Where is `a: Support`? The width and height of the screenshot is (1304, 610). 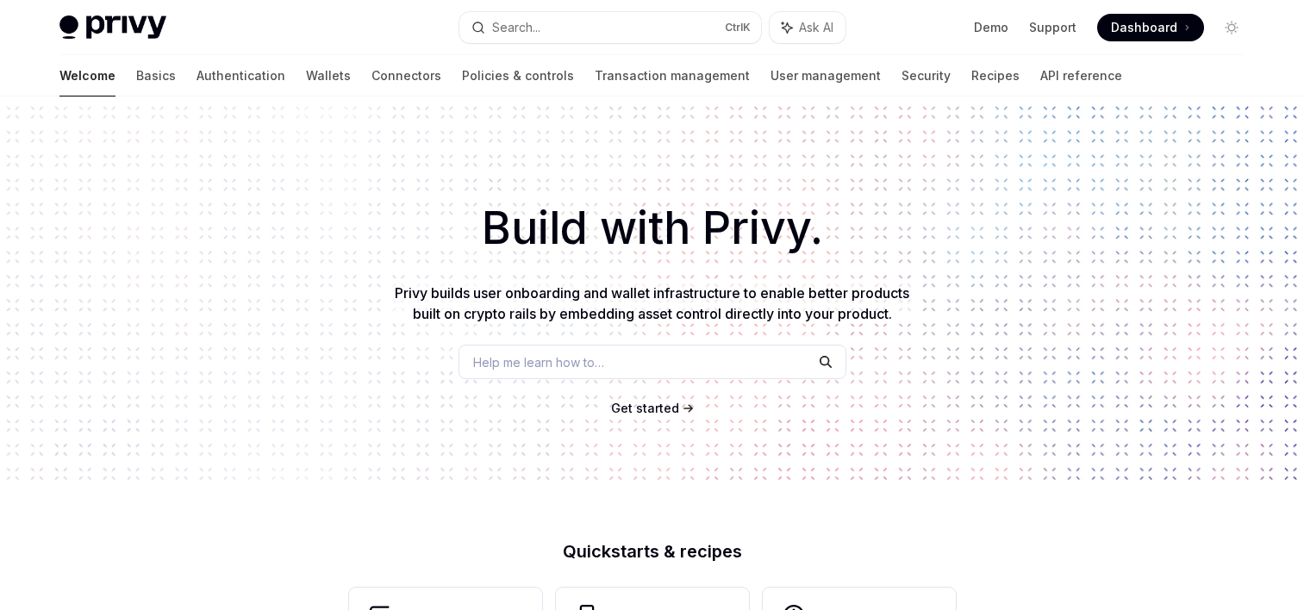
a: Support is located at coordinates (1053, 28).